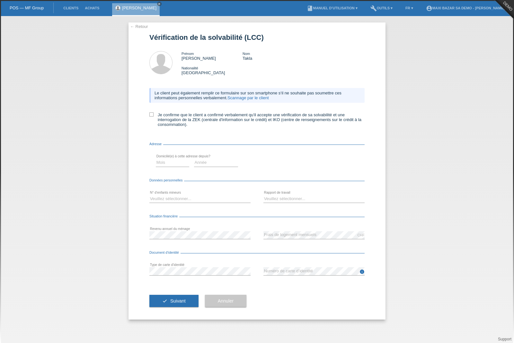 Image resolution: width=514 pixels, height=343 pixels. I want to click on div: CHF, so click(361, 235).